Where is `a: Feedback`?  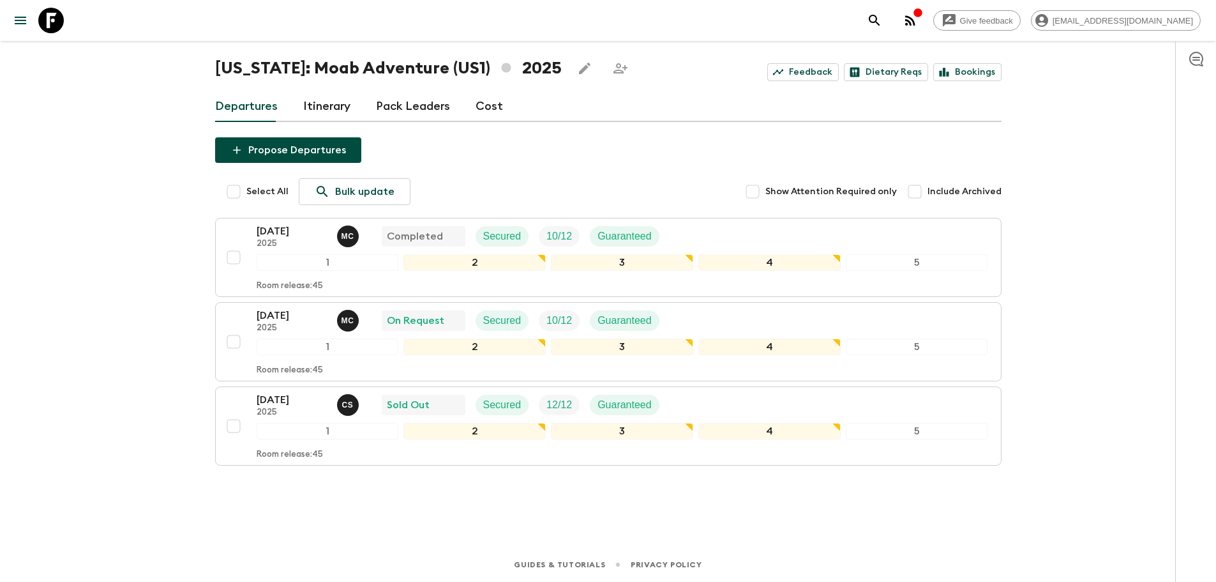 a: Feedback is located at coordinates (803, 72).